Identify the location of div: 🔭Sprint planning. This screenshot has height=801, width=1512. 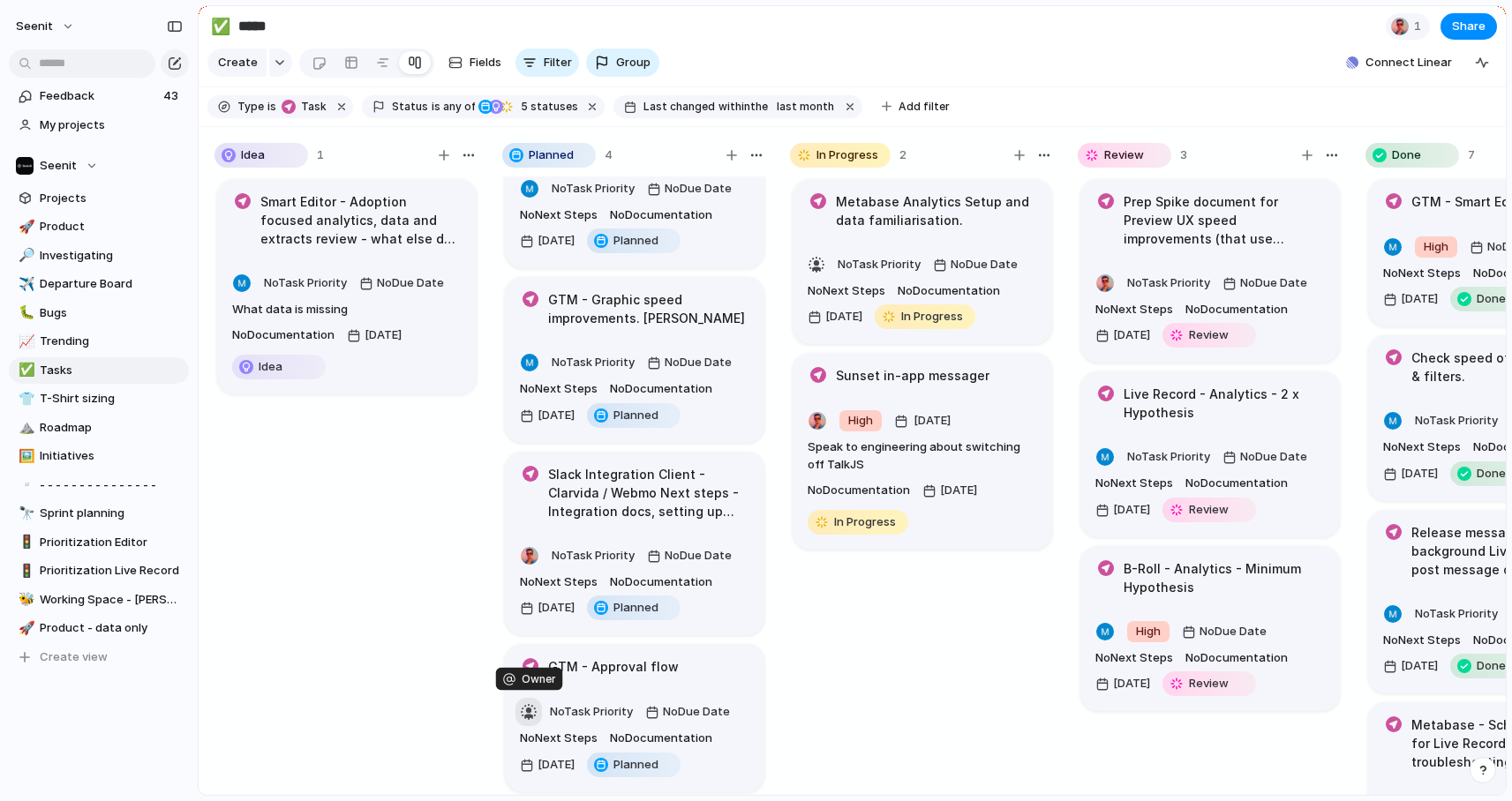
(98, 513).